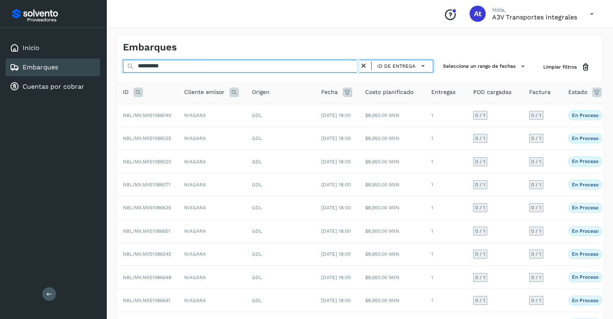 The height and width of the screenshot is (319, 613). What do you see at coordinates (150, 47) in the screenshot?
I see `h4: Embarques` at bounding box center [150, 47].